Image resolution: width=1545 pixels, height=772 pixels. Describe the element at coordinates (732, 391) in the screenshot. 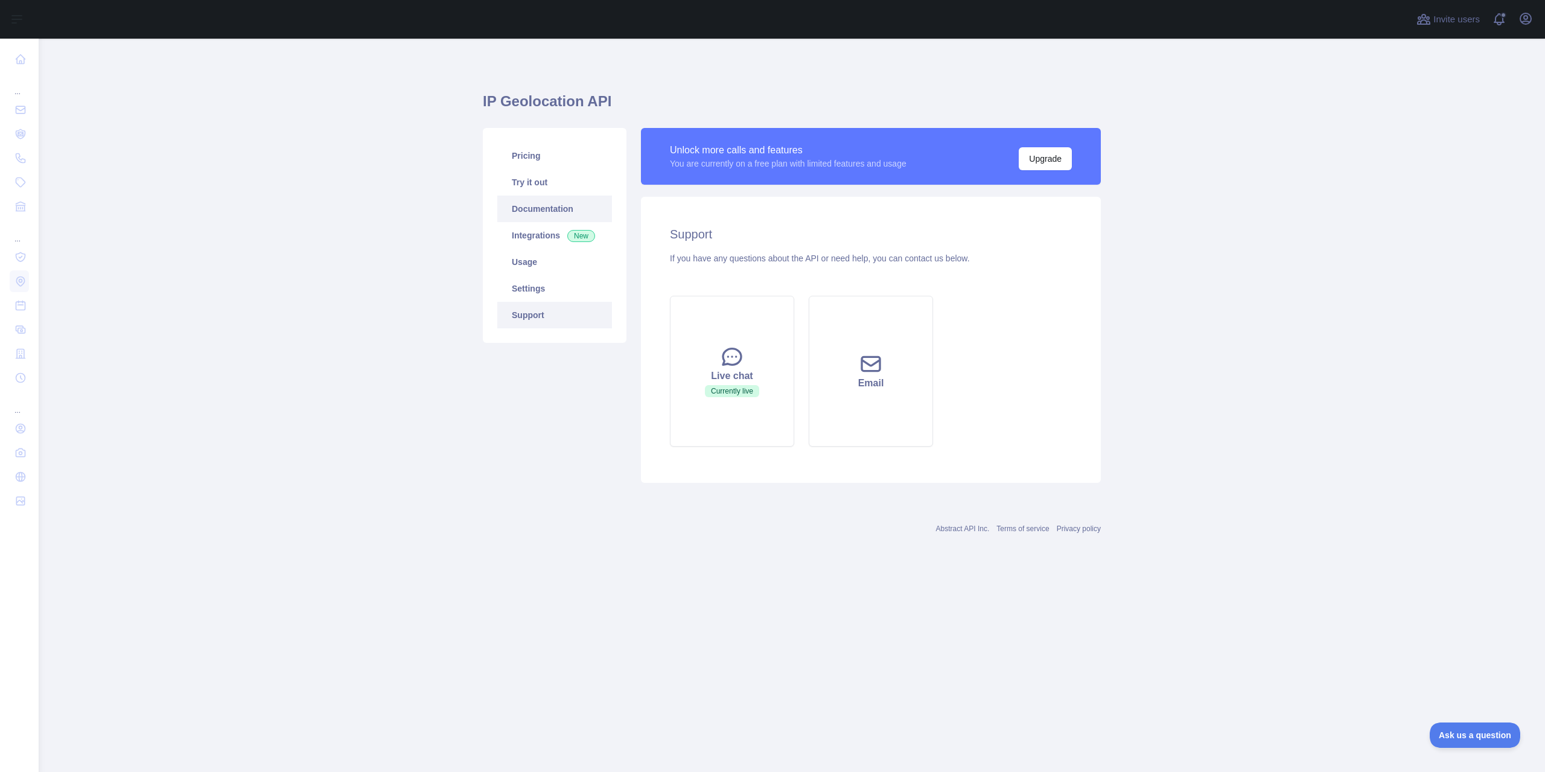

I see `span: Currently live` at that location.